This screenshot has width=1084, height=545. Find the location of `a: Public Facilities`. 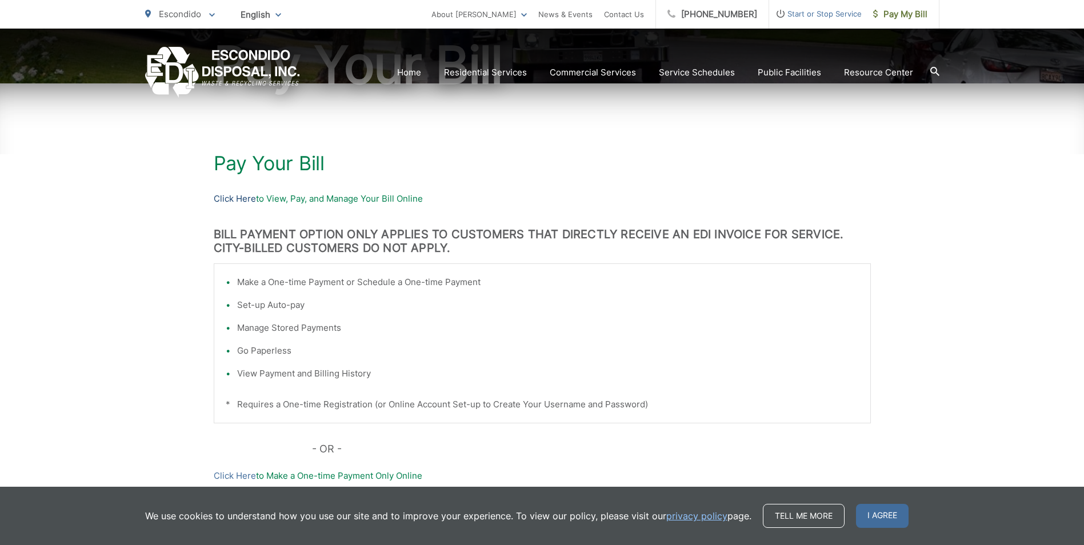

a: Public Facilities is located at coordinates (789, 73).